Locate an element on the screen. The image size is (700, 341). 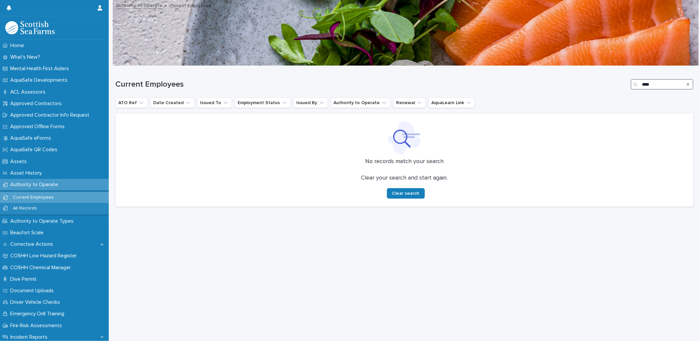
p: Approved Contractor Info Request is located at coordinates (51, 115).